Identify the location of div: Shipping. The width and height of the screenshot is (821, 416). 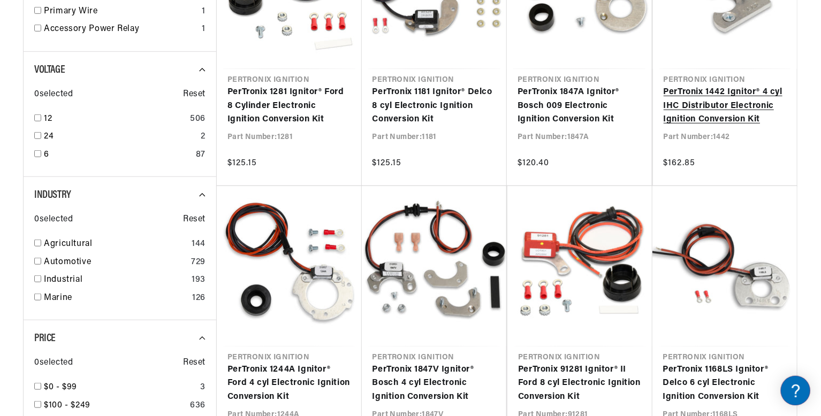
(107, 168).